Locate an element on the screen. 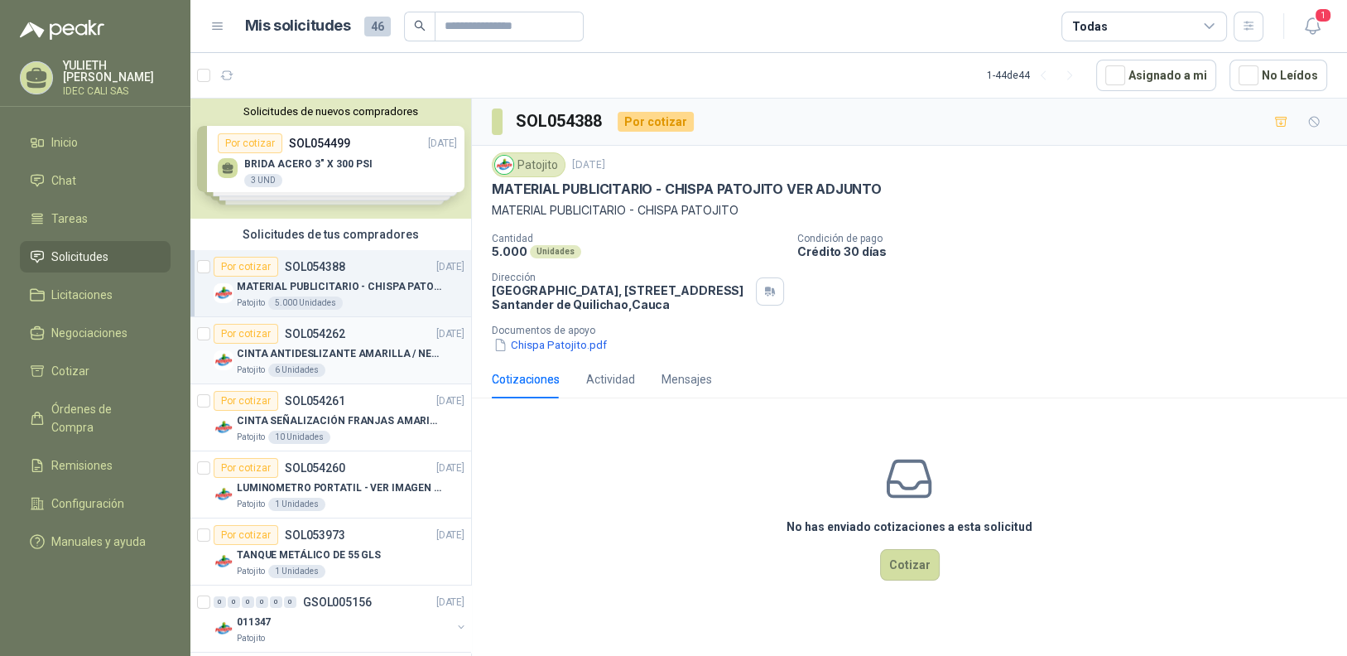 Image resolution: width=1347 pixels, height=656 pixels. p: Dirección is located at coordinates (620, 277).